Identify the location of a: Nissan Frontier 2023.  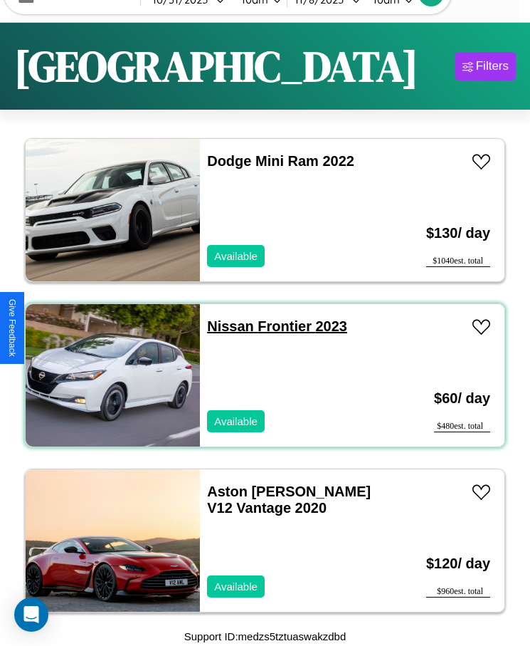
(277, 326).